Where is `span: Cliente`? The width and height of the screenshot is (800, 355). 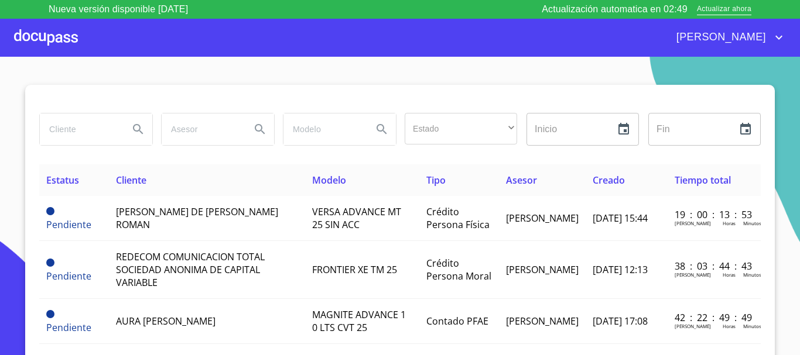
span: Cliente is located at coordinates (131, 180).